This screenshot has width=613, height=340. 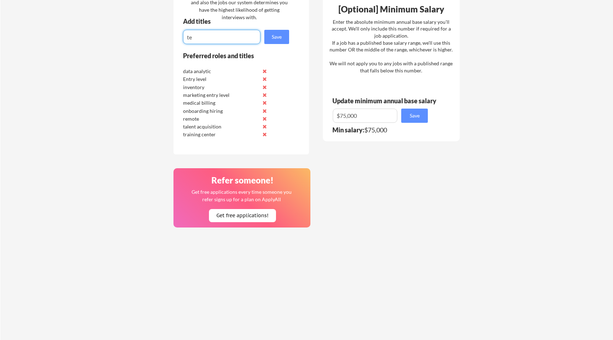 I want to click on div: remote, so click(x=220, y=119).